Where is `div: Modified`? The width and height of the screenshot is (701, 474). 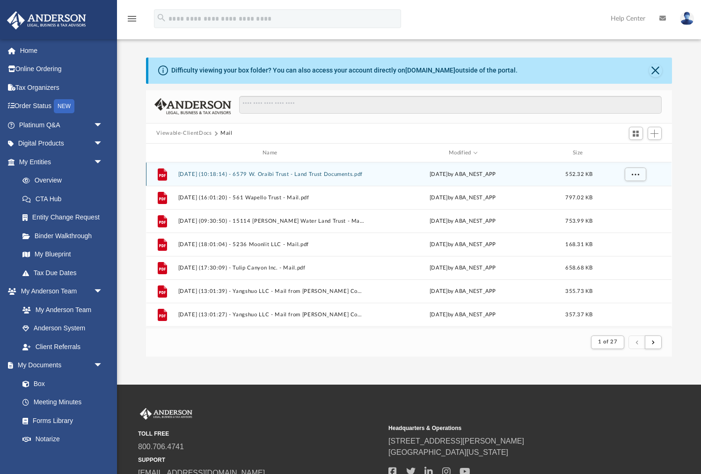
div: Modified is located at coordinates (462, 153).